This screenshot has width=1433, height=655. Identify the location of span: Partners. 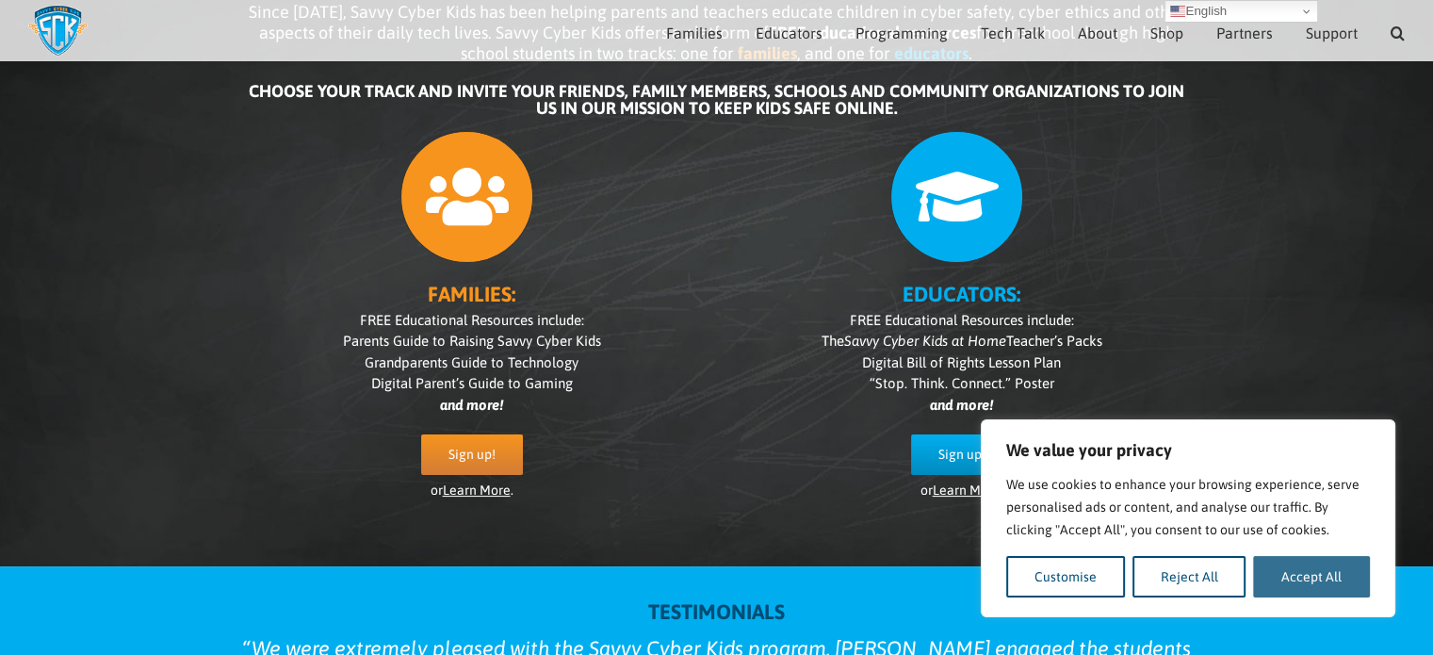
(1245, 33).